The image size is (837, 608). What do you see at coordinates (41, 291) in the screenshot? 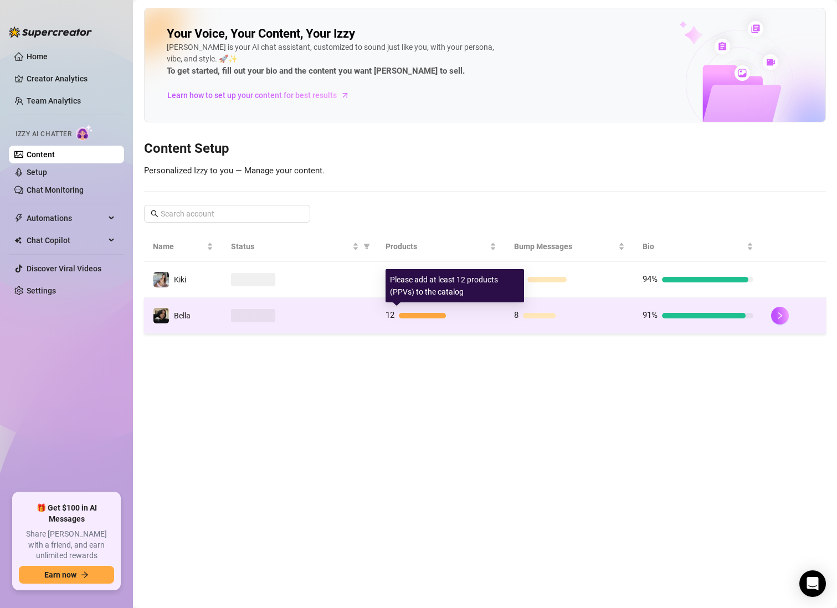
I see `a: Settings` at bounding box center [41, 291].